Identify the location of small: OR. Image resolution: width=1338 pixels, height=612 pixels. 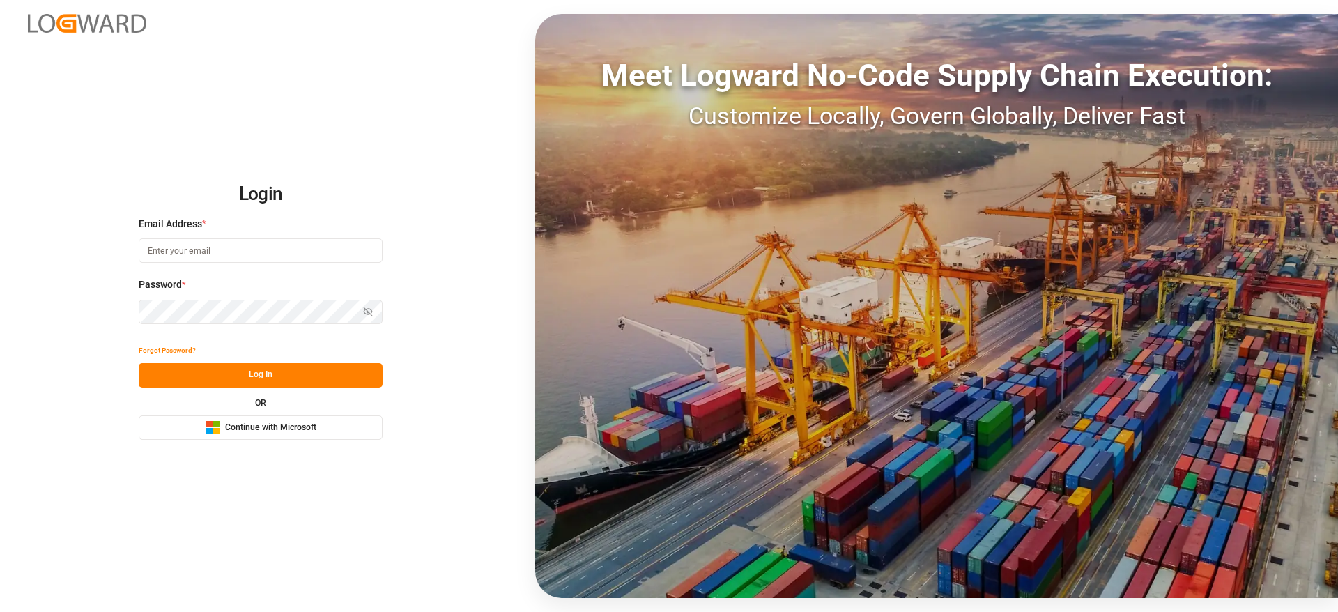
(261, 403).